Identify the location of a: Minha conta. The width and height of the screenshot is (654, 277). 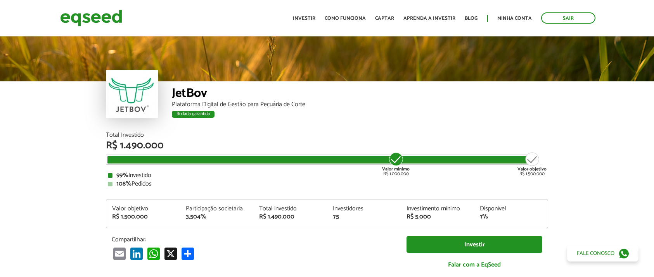
(514, 18).